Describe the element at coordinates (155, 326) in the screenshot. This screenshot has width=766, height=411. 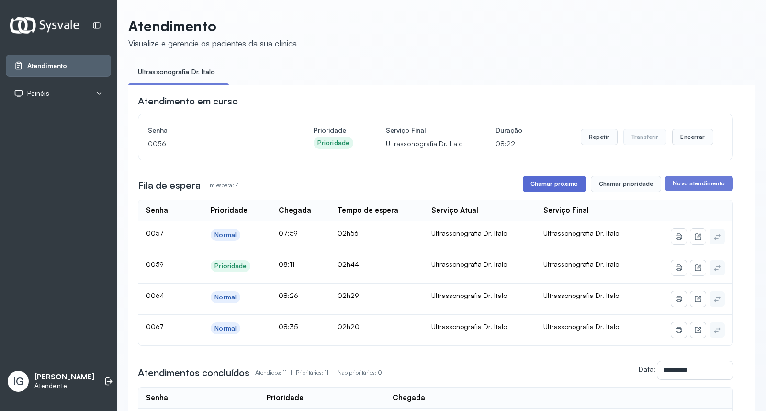
I see `span: 0067` at that location.